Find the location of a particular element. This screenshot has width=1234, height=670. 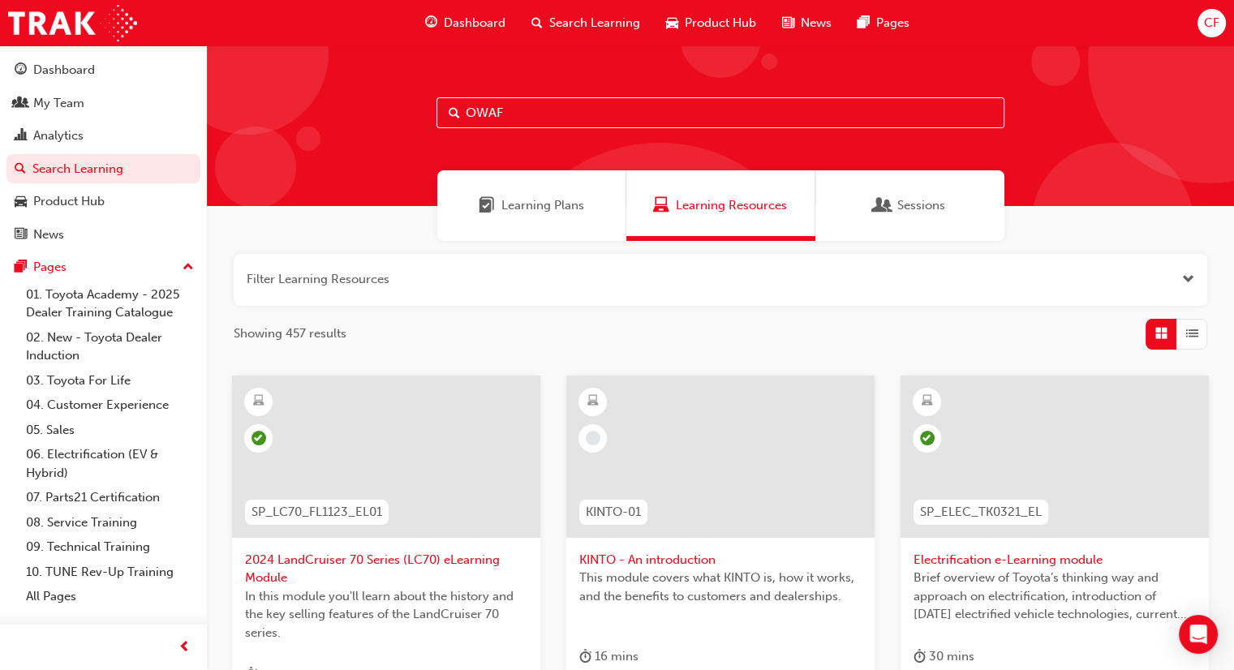

span: people-icon is located at coordinates (20, 104).